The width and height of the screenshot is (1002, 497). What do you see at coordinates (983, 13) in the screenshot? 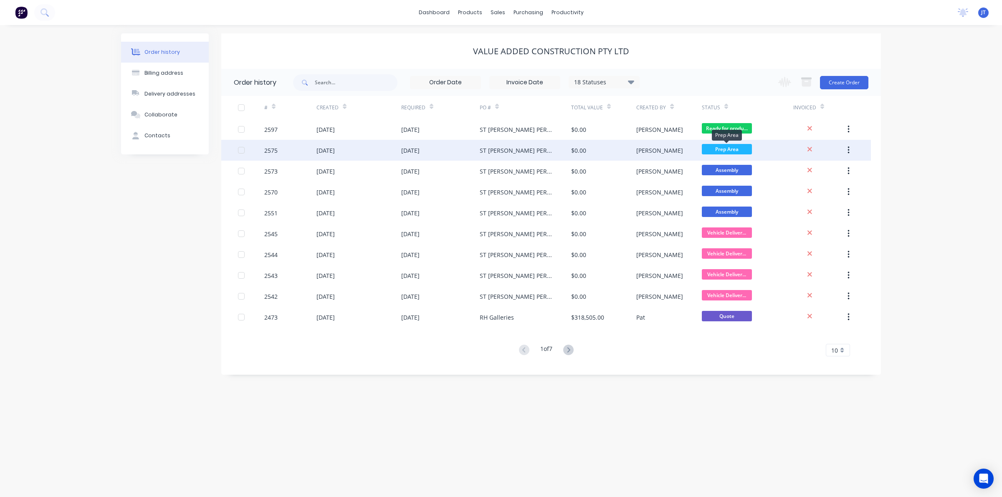
I see `span: JT` at bounding box center [983, 13].